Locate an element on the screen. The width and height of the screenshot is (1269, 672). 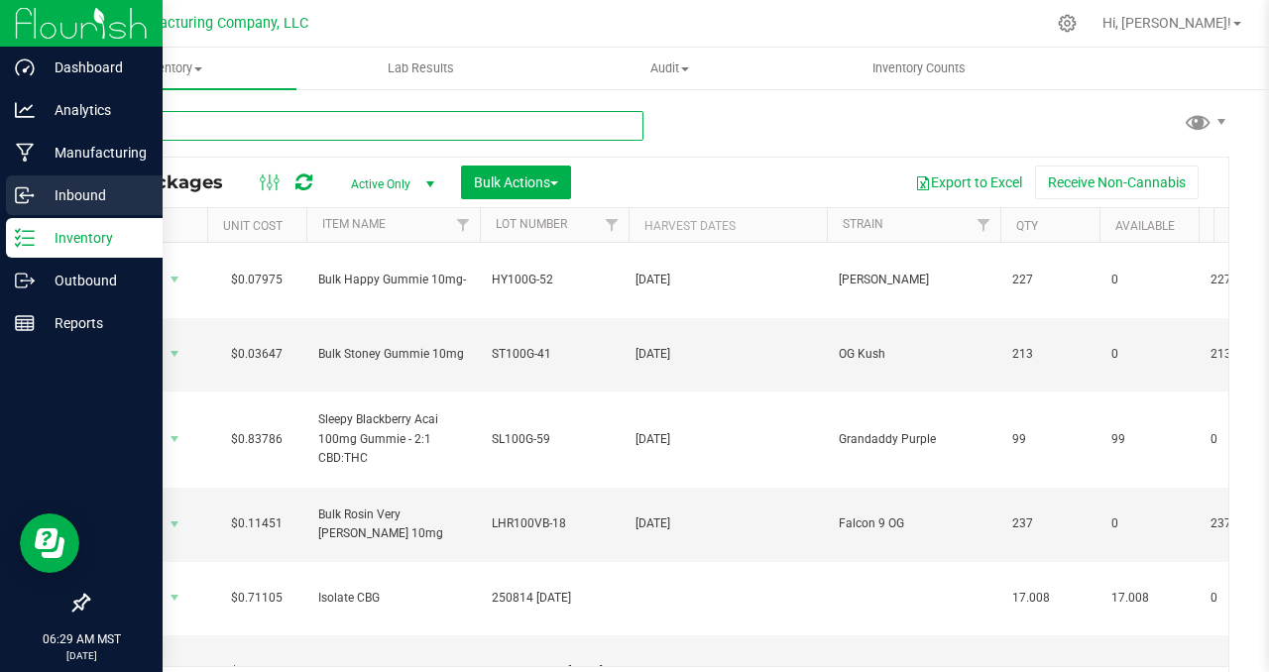
p: Manufacturing is located at coordinates (94, 153).